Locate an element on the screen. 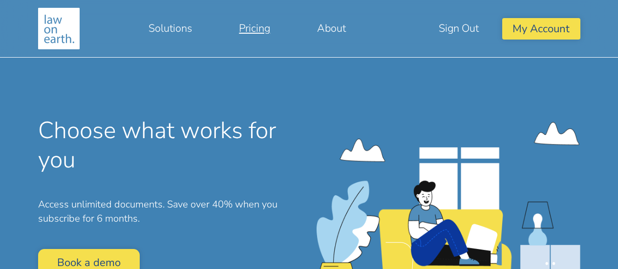 The height and width of the screenshot is (269, 618). button: My Account is located at coordinates (541, 28).